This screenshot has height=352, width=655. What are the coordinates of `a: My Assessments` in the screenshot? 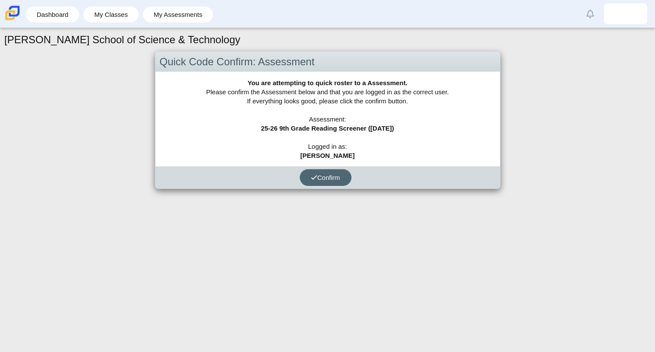 It's located at (178, 14).